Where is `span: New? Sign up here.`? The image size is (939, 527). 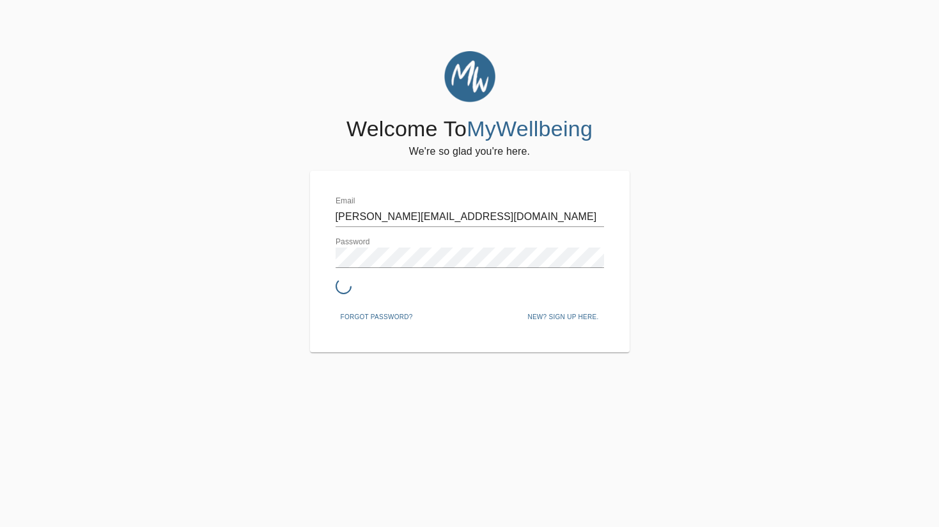
span: New? Sign up here. is located at coordinates (563, 317).